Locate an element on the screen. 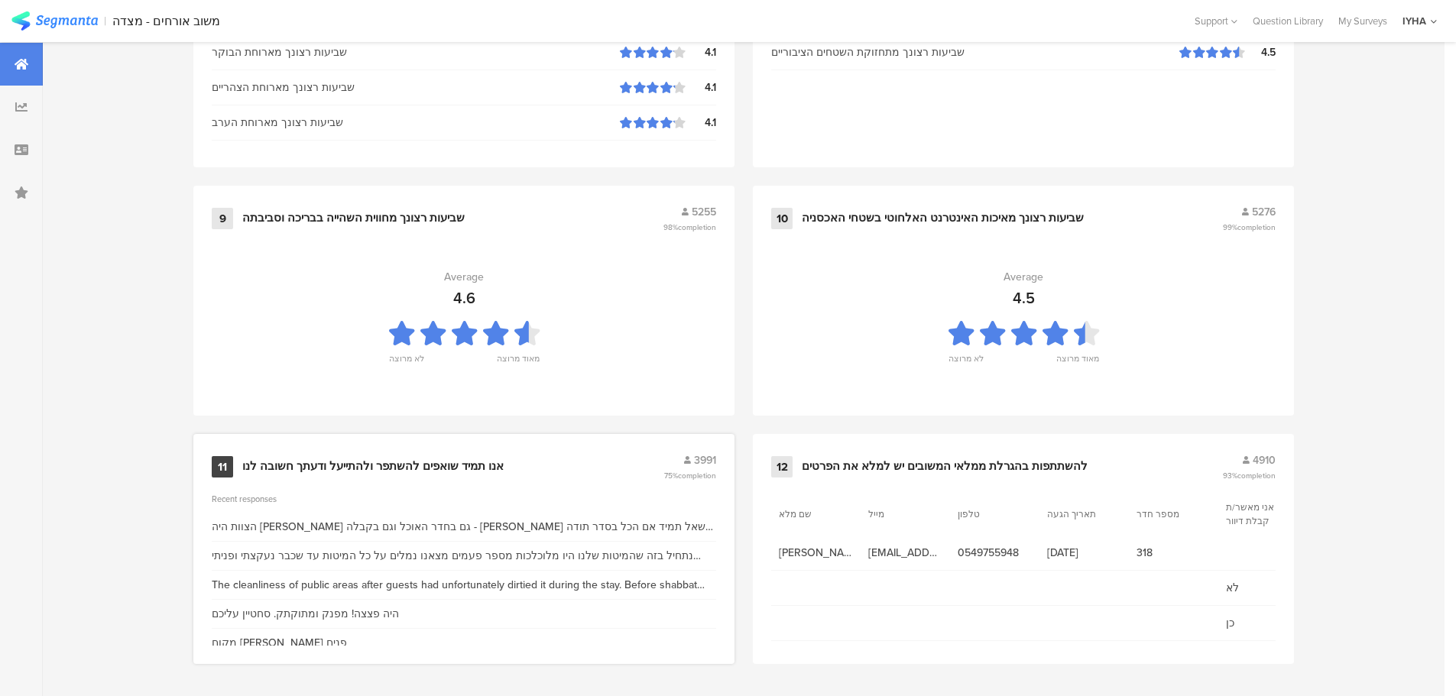  div: שביעות רצונך מארוחת הבוקר is located at coordinates (416, 52).